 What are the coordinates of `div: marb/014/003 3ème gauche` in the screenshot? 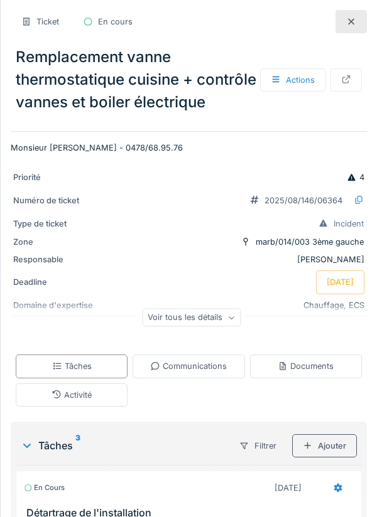 It's located at (310, 242).